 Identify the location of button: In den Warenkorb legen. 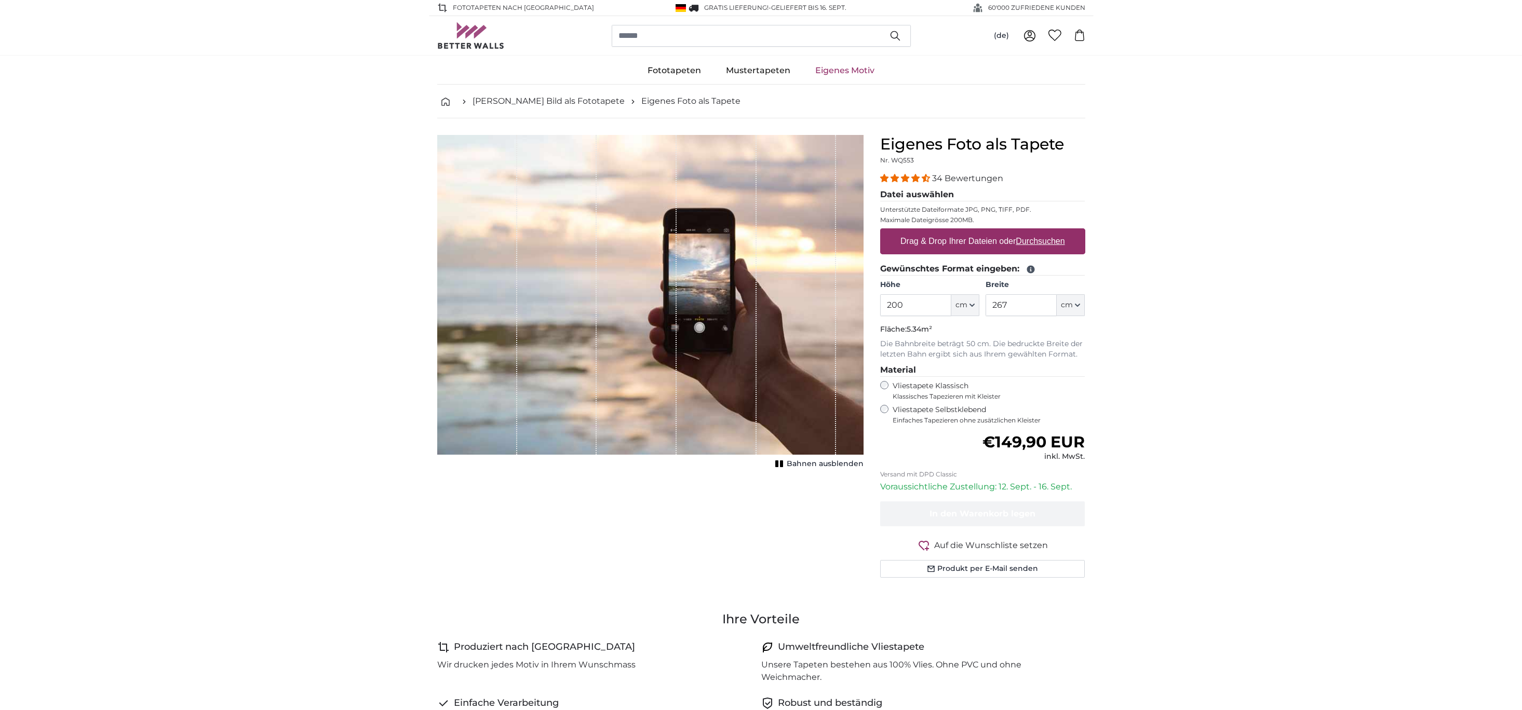
(982, 514).